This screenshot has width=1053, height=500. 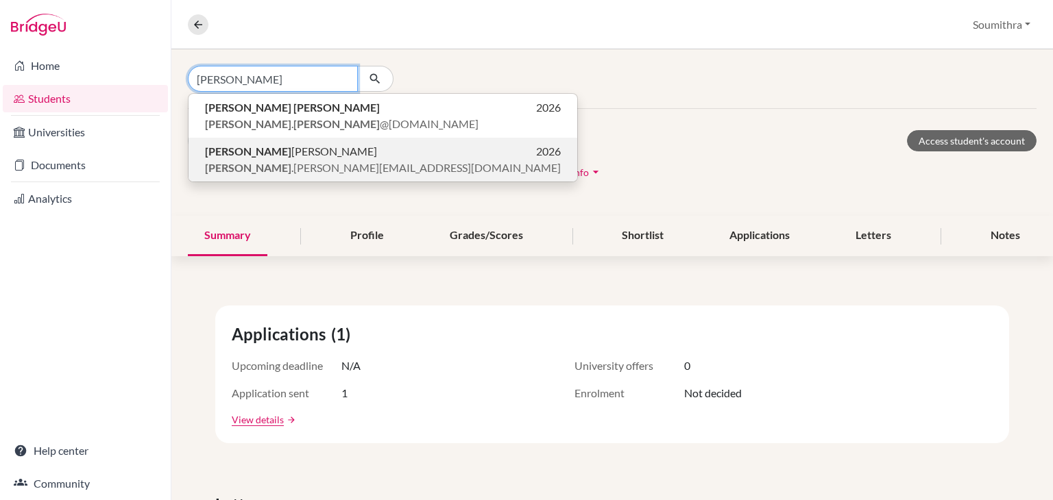 I want to click on a: Help center, so click(x=85, y=451).